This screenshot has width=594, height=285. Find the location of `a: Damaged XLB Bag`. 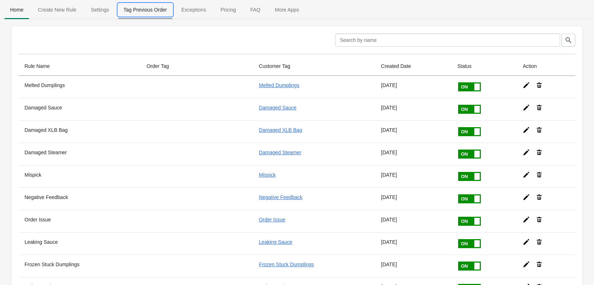

a: Damaged XLB Bag is located at coordinates (281, 130).